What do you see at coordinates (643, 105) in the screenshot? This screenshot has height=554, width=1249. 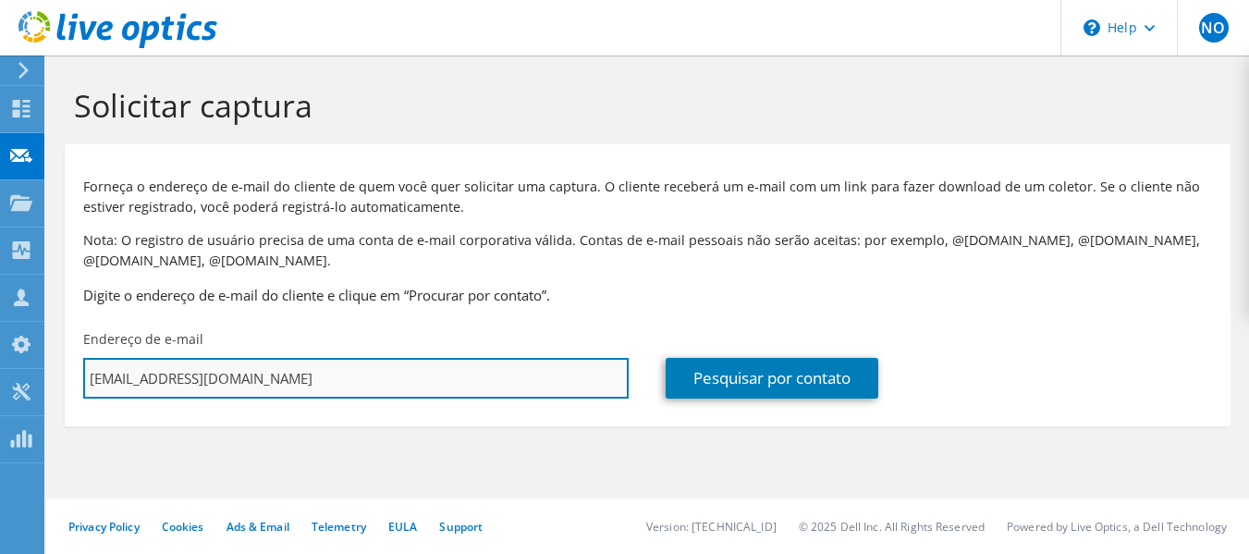 I see `h1: Solicitar captura` at bounding box center [643, 105].